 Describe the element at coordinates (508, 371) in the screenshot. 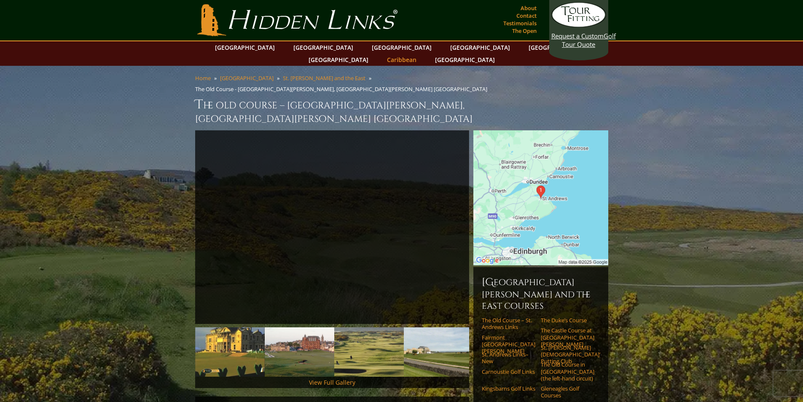

I see `a: Carnoustie Golf Links` at that location.